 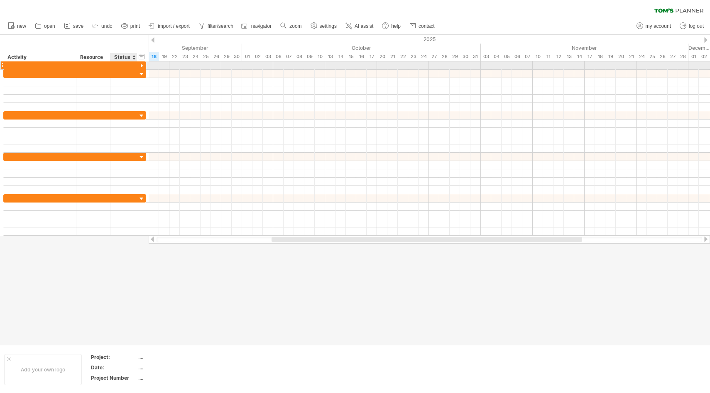 What do you see at coordinates (496, 56) in the screenshot?
I see `div: Tuesday, 4 November 2025` at bounding box center [496, 56].